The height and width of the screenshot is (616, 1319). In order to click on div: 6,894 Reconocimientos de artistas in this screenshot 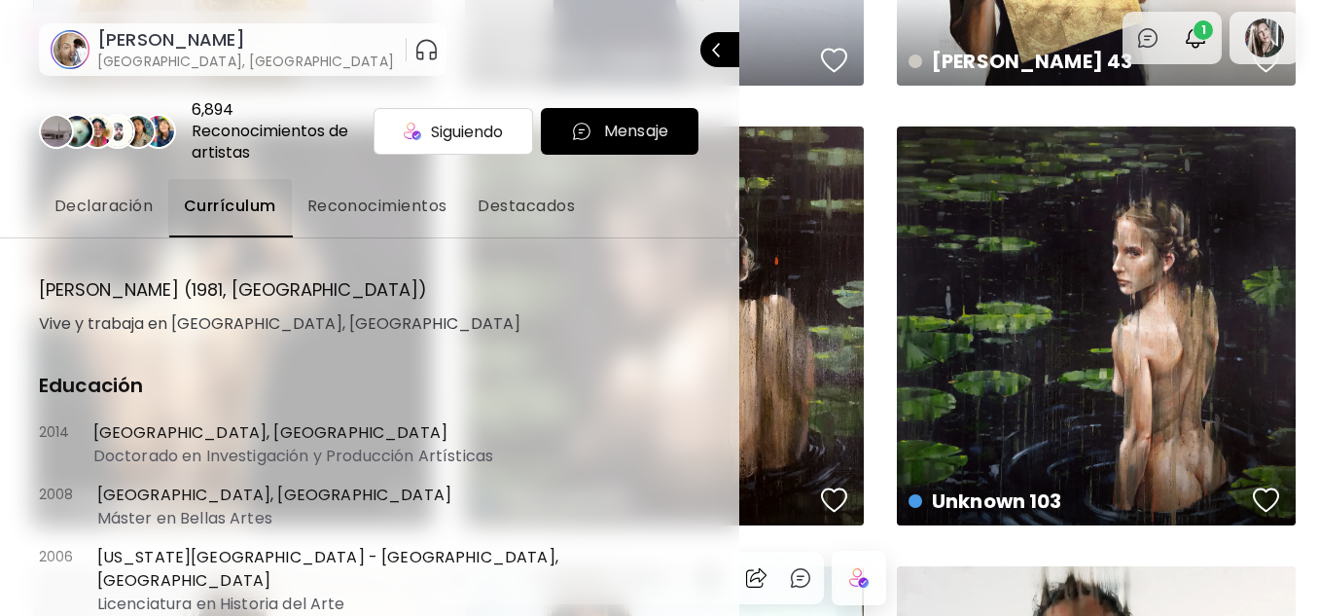, I will do `click(278, 131)`.